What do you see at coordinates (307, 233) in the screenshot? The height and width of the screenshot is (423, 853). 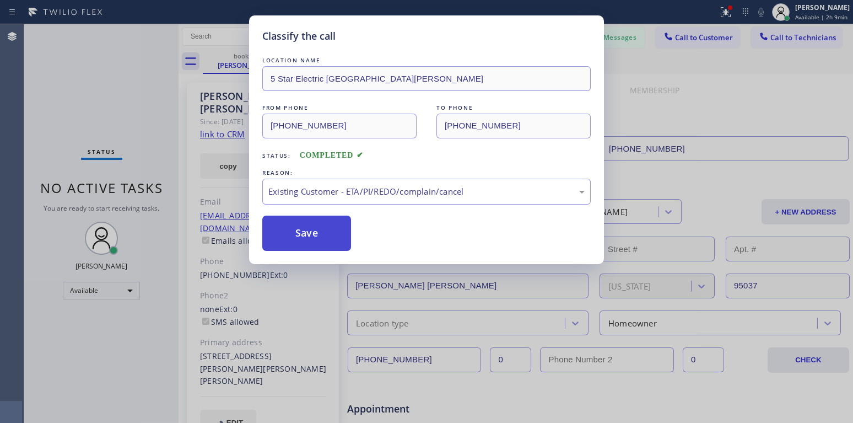 I see `button: Save` at bounding box center [307, 233].